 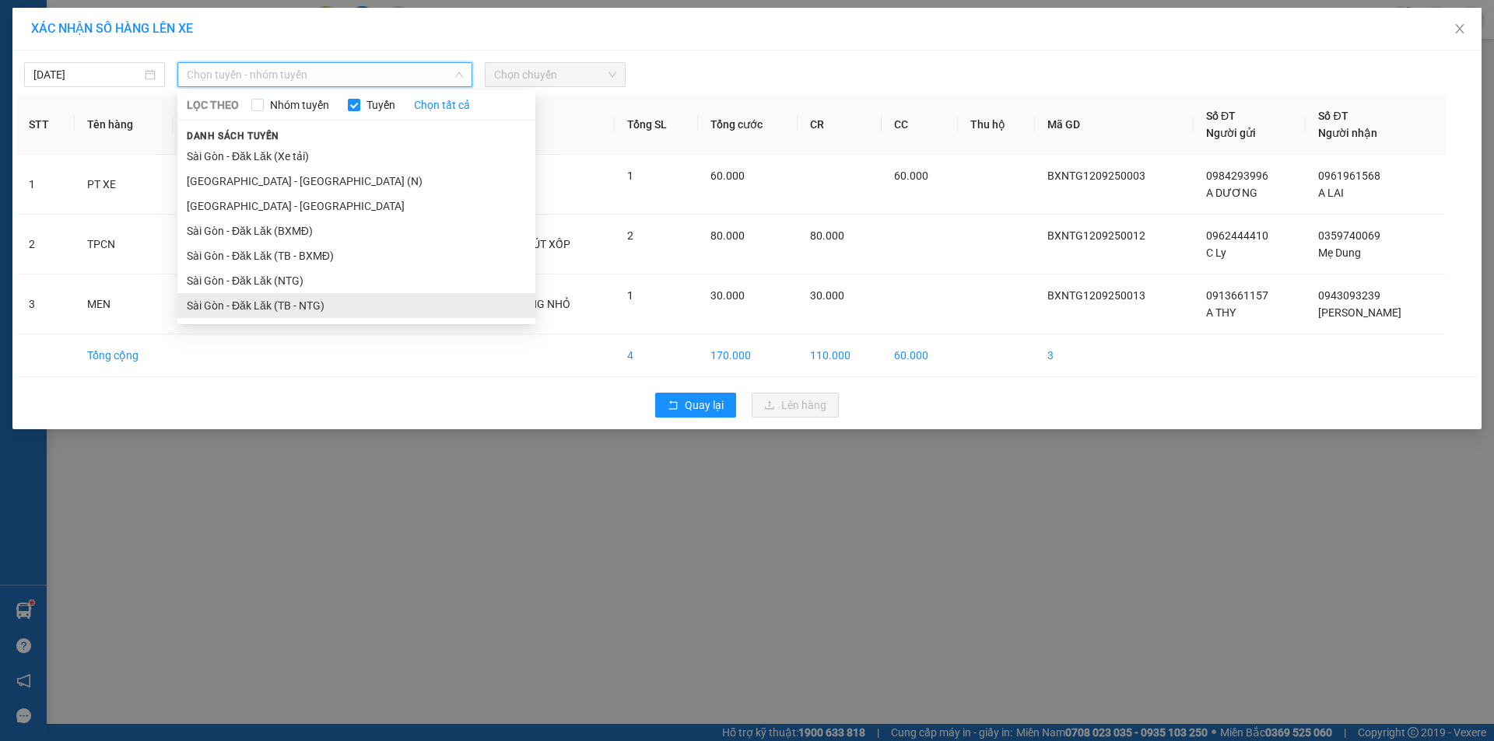 What do you see at coordinates (124, 244) in the screenshot?
I see `td: TPCN` at bounding box center [124, 244].